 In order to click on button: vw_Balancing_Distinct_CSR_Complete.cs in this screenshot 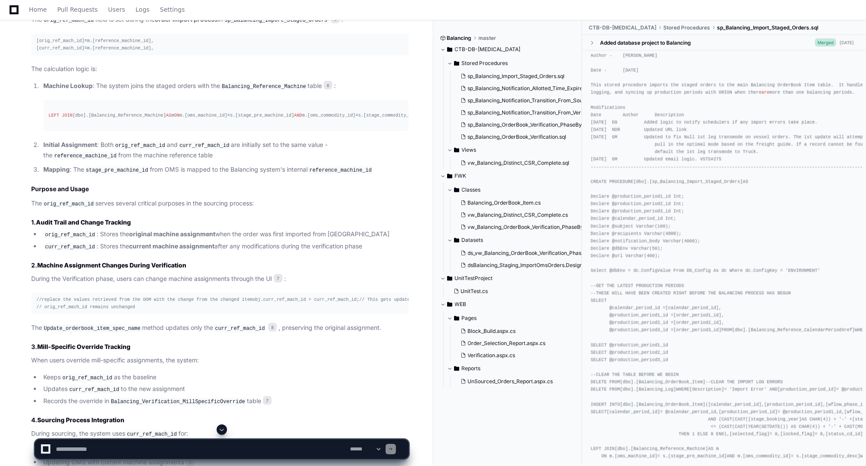, I will do `click(521, 215)`.